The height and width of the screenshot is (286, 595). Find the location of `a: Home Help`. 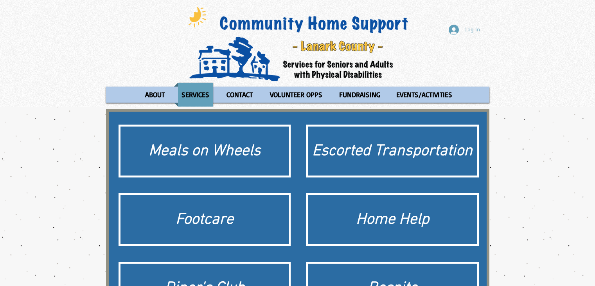

a: Home Help is located at coordinates (392, 219).